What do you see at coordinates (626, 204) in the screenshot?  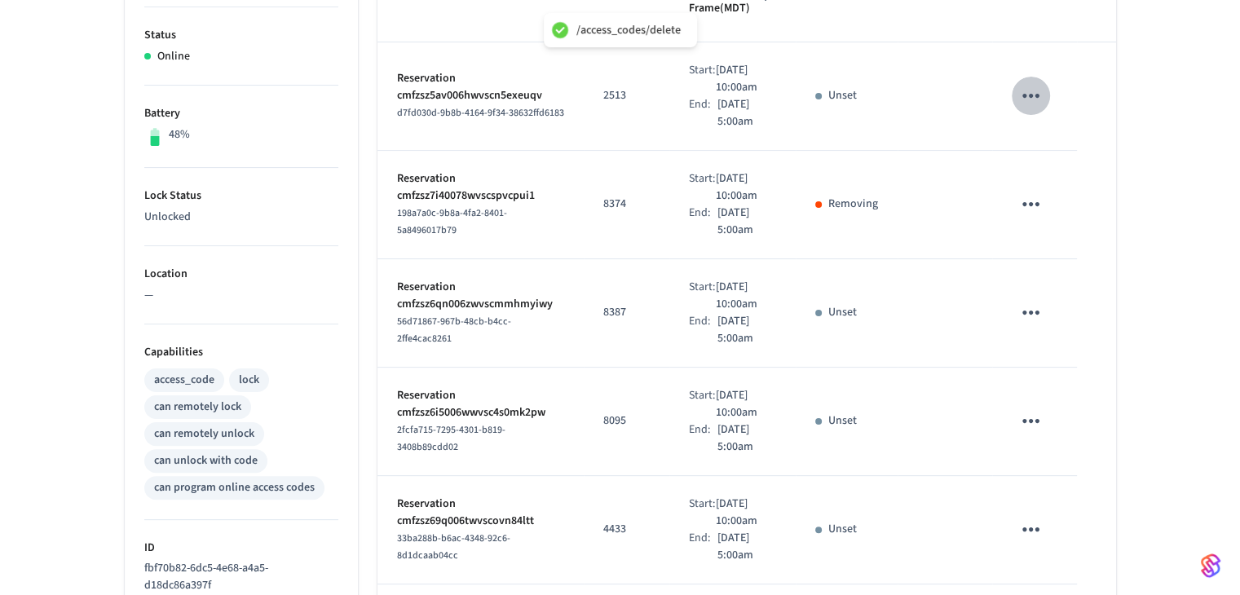 I see `p: 8374` at bounding box center [626, 204].